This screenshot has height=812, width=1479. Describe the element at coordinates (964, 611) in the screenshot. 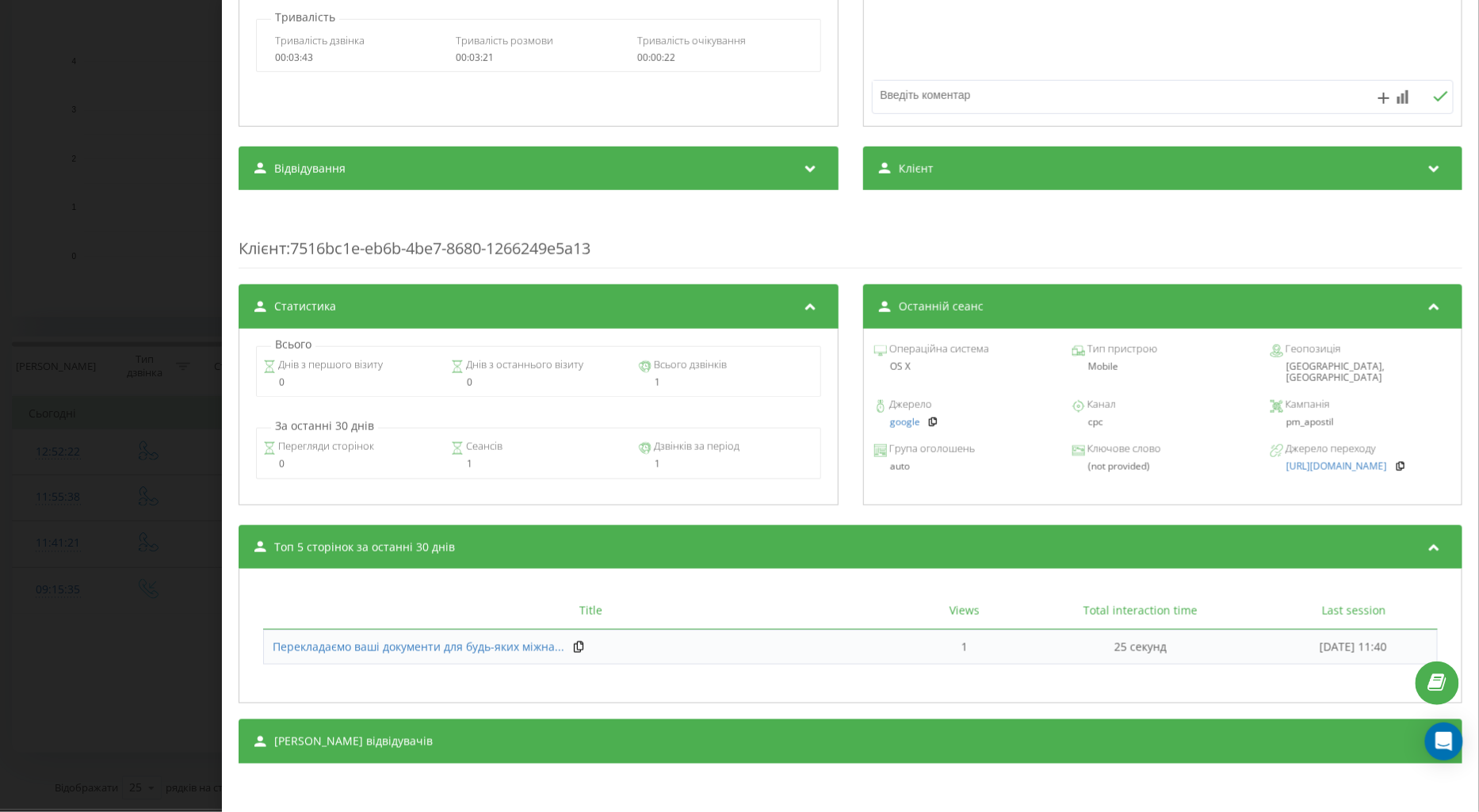

I see `th: Views` at that location.